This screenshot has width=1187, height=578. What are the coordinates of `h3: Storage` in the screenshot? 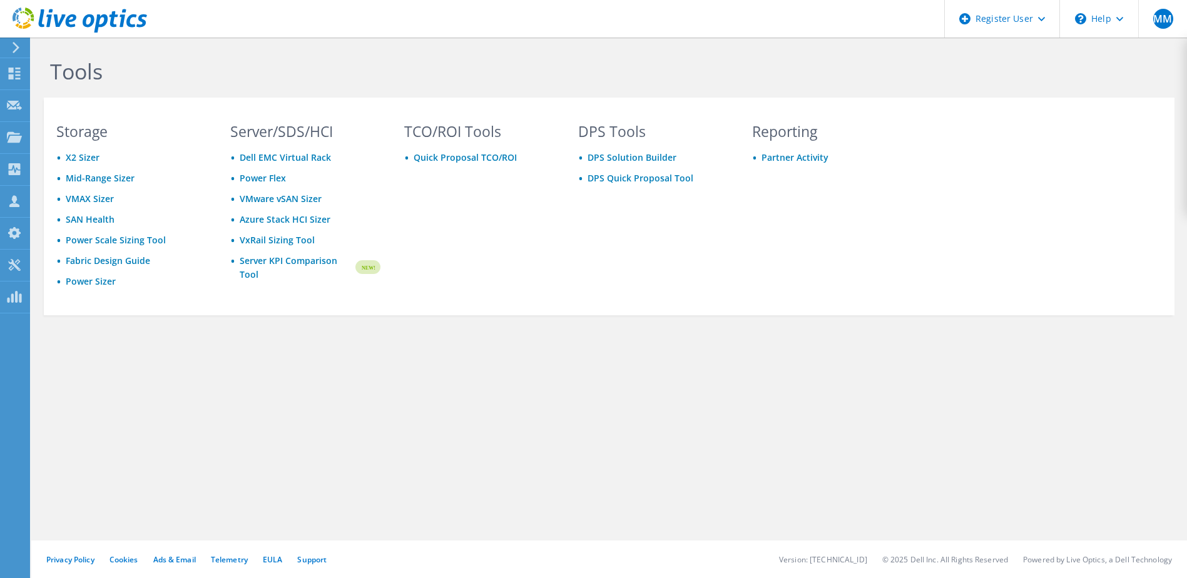 It's located at (131, 131).